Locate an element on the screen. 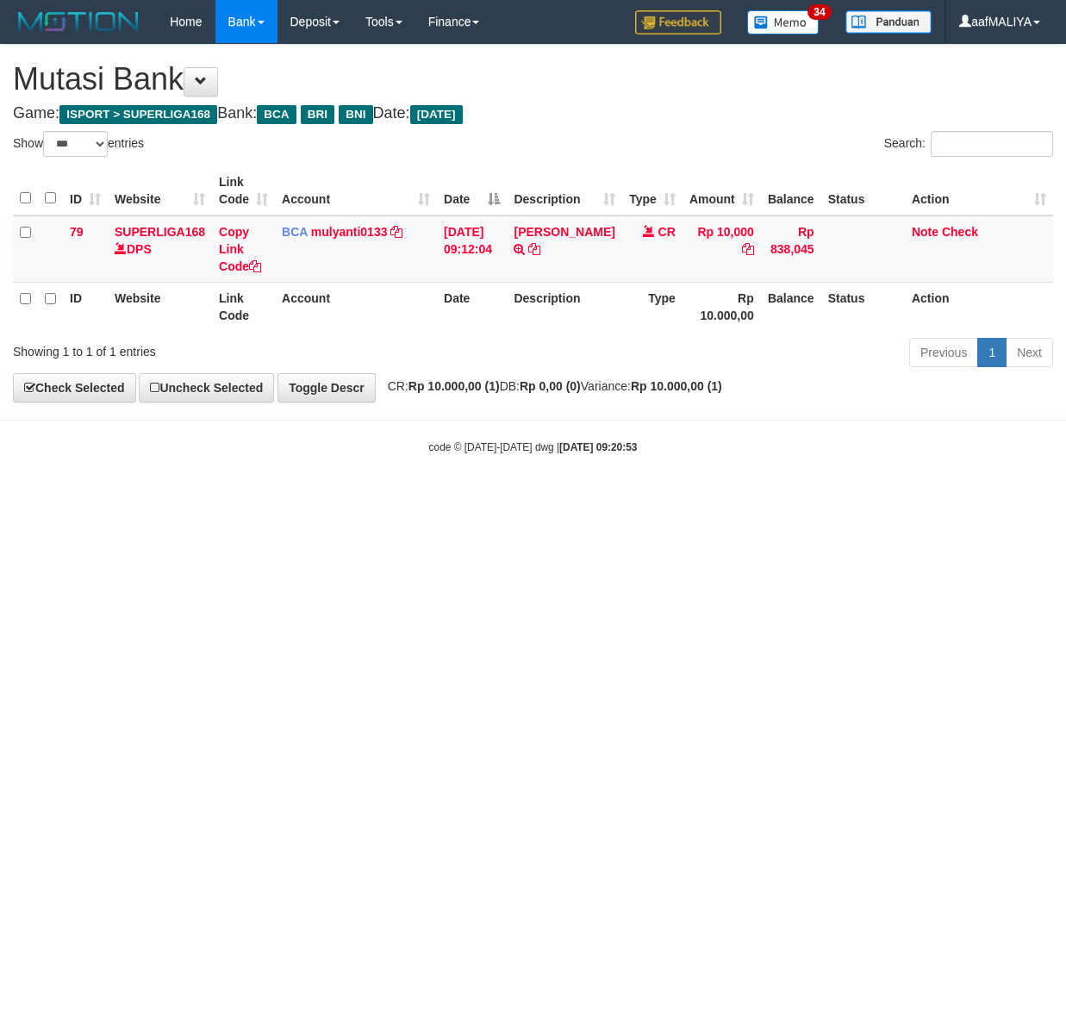 The width and height of the screenshot is (1066, 1017). img: MOTION_logo.png is located at coordinates (78, 22).